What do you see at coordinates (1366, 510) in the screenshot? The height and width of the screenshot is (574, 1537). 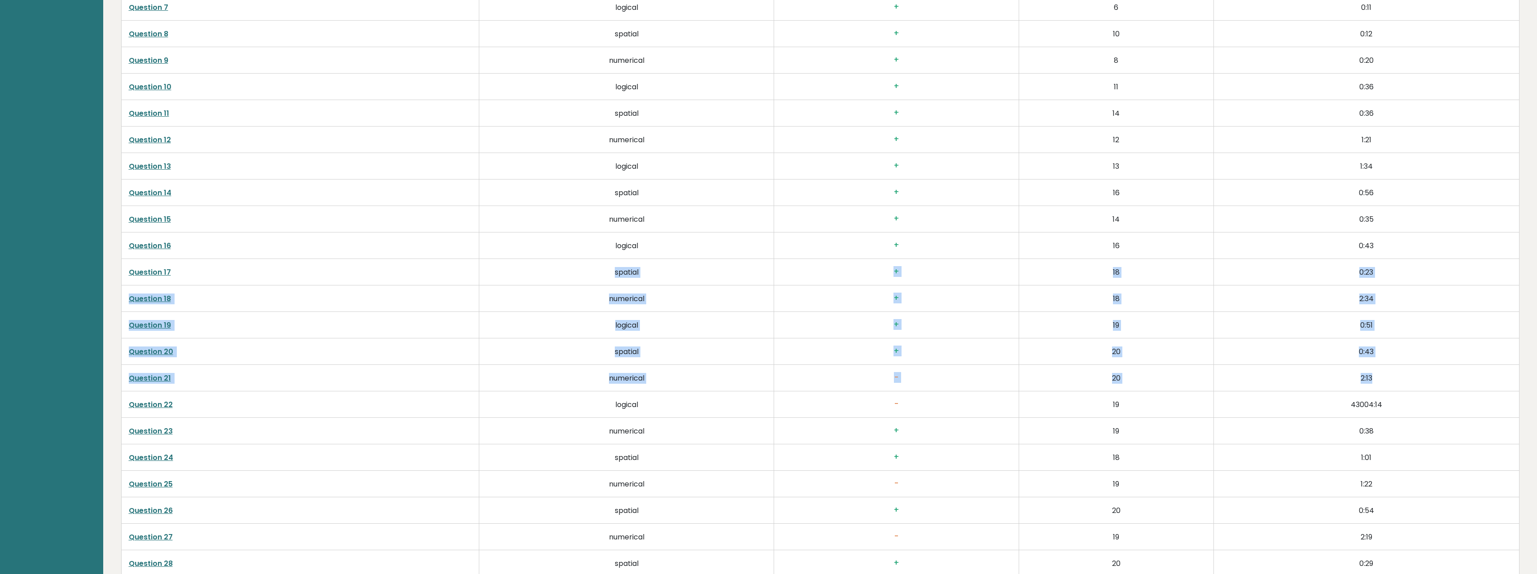 I see `td: 0:54` at bounding box center [1366, 510].